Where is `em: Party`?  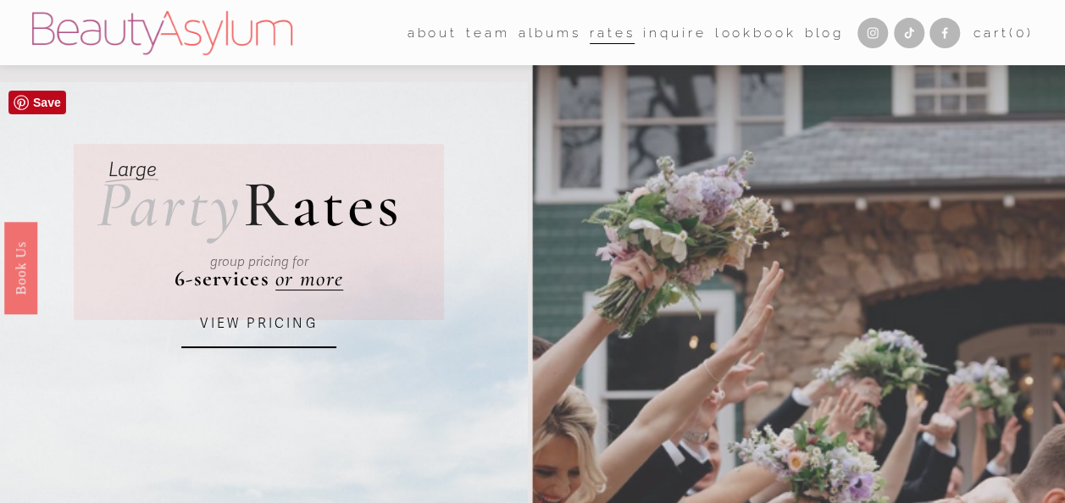 em: Party is located at coordinates (169, 204).